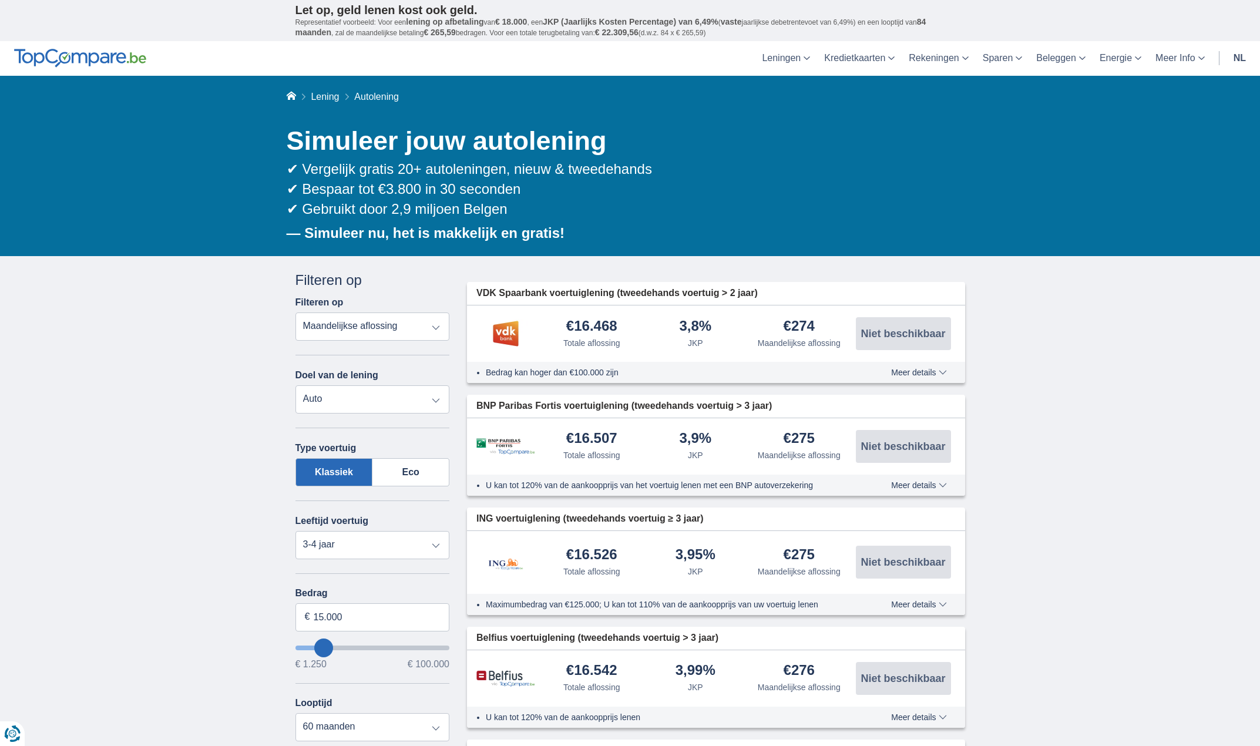  Describe the element at coordinates (439, 32) in the screenshot. I see `span: € 265,59` at that location.